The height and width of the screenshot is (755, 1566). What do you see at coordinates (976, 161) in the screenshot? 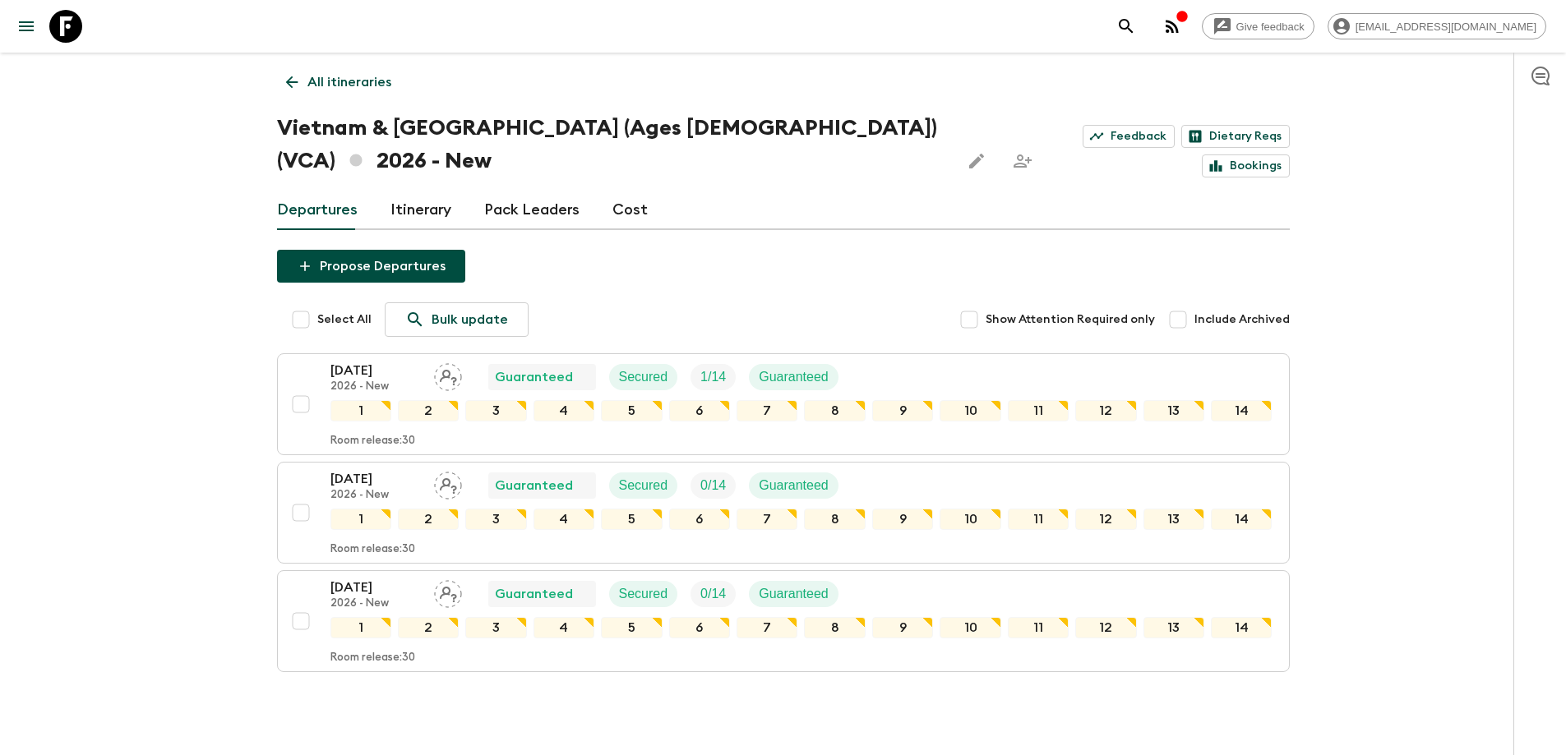
I see `button: Edit this itinerary` at bounding box center [976, 161].